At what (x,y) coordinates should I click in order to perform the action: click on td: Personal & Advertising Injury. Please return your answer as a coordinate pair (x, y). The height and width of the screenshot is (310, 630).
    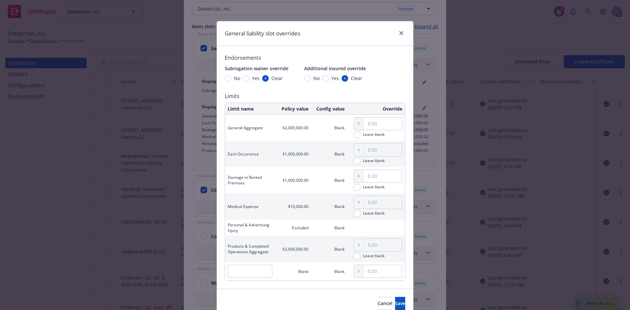
    Looking at the image, I should click on (250, 228).